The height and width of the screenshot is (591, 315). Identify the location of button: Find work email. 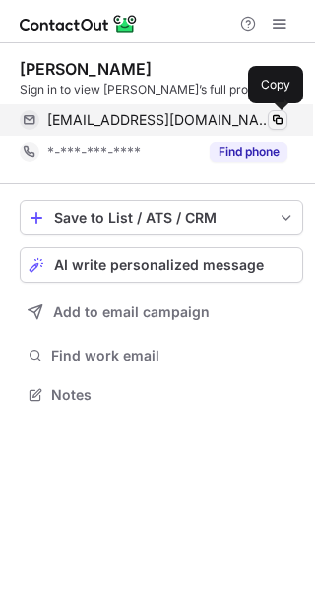
(161, 355).